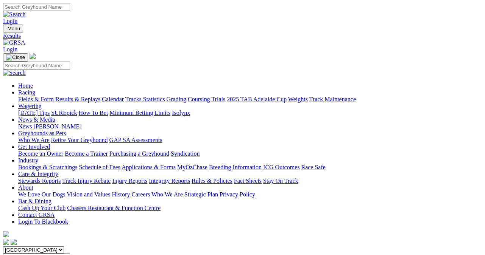 This screenshot has height=255, width=485. What do you see at coordinates (40, 154) in the screenshot?
I see `a: Become an Owner` at bounding box center [40, 154].